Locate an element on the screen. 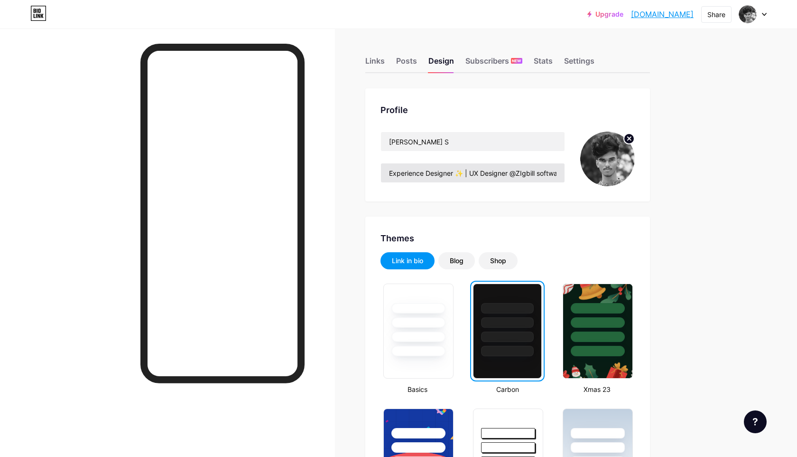 This screenshot has height=457, width=797. div: Posts is located at coordinates (407, 64).